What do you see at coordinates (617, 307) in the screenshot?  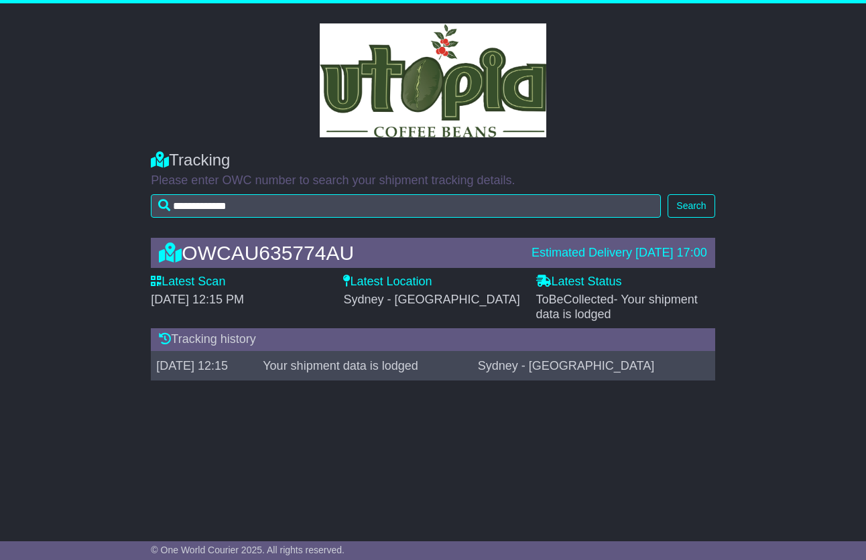 I see `span: - Your shipment data is lodged` at bounding box center [617, 307].